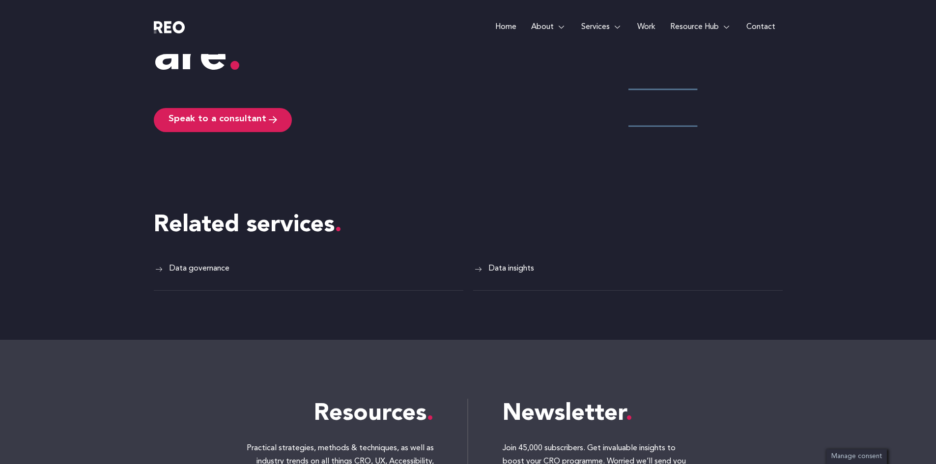  I want to click on a: Data insights, so click(503, 269).